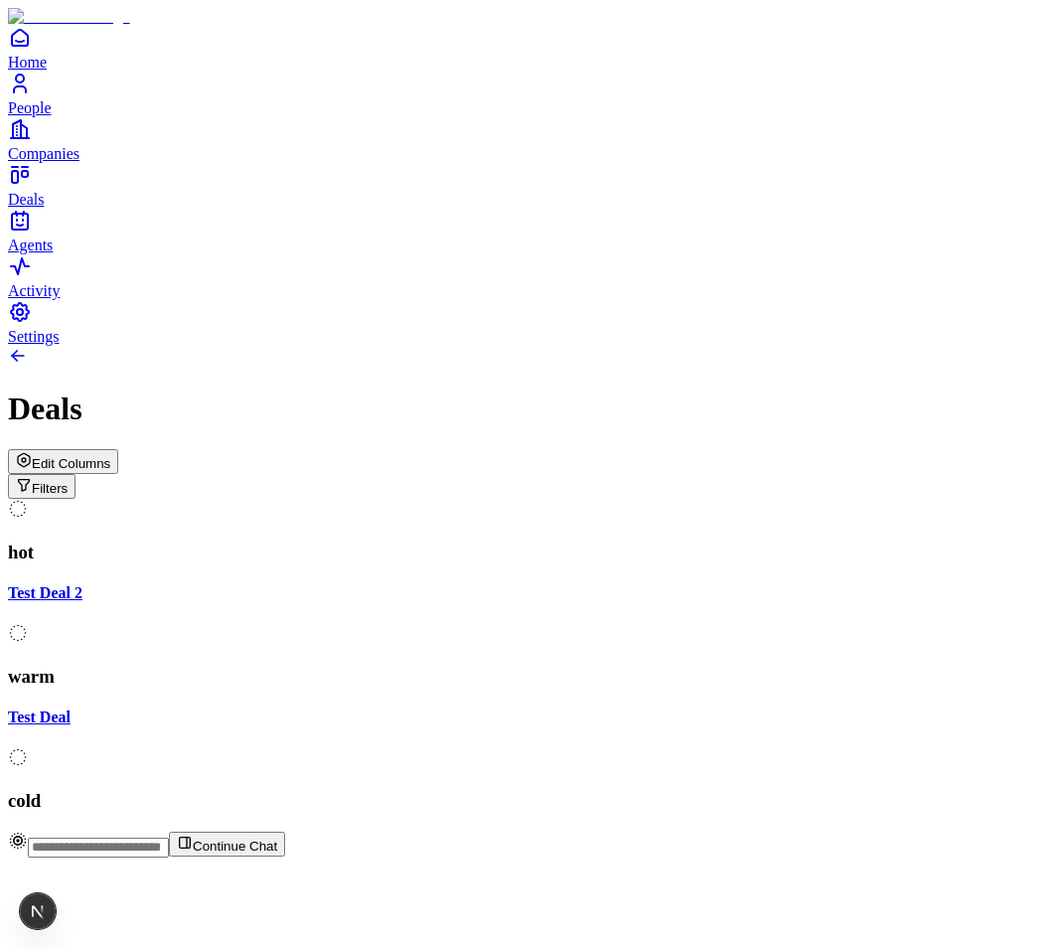 The image size is (1059, 949). What do you see at coordinates (530, 93) in the screenshot?
I see `a: People` at bounding box center [530, 93].